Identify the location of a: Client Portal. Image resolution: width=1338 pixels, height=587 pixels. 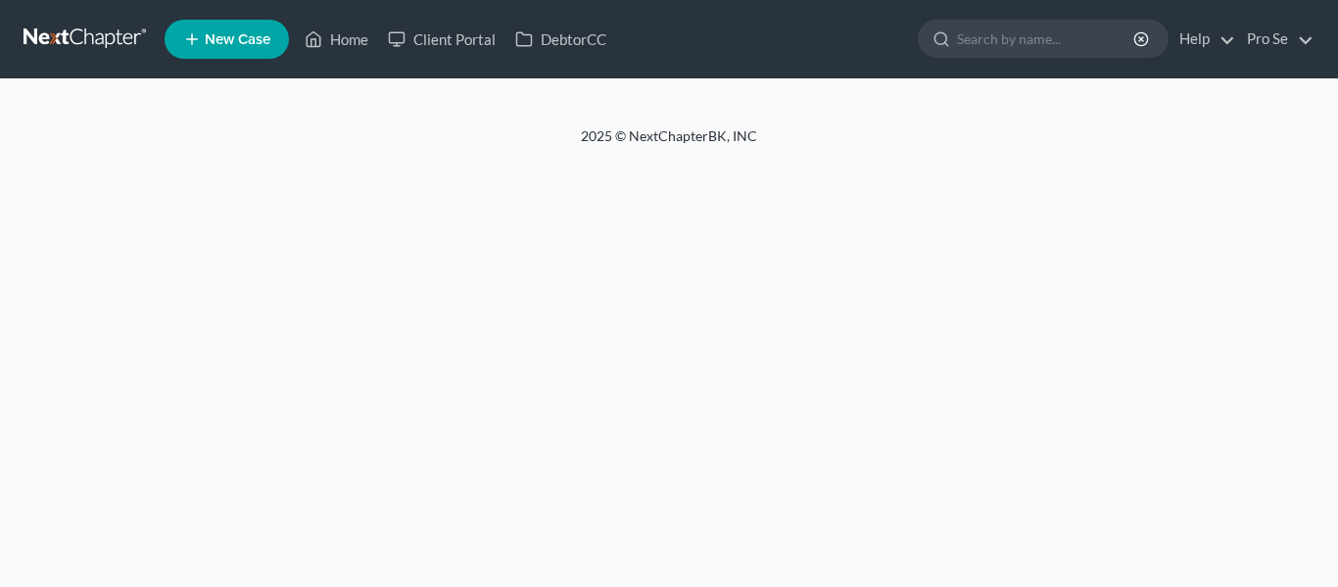
(442, 39).